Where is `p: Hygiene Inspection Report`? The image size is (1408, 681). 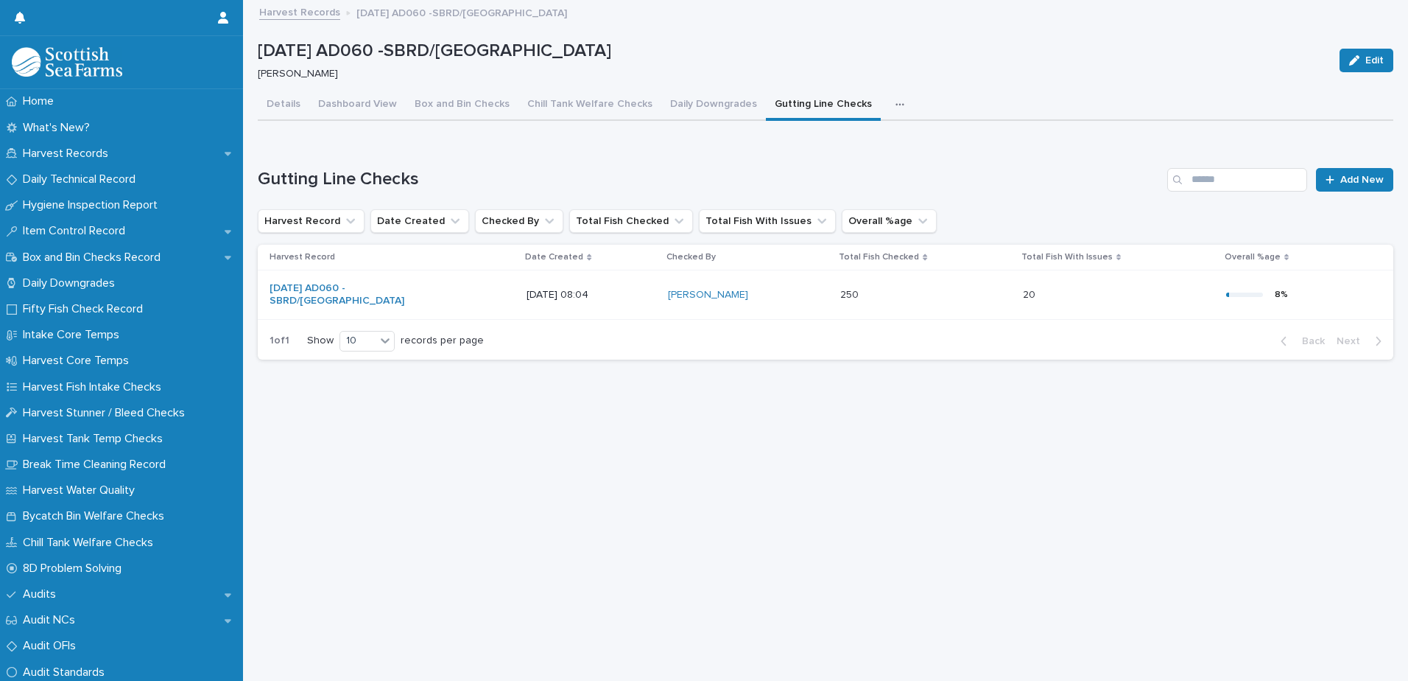
p: Hygiene Inspection Report is located at coordinates (93, 205).